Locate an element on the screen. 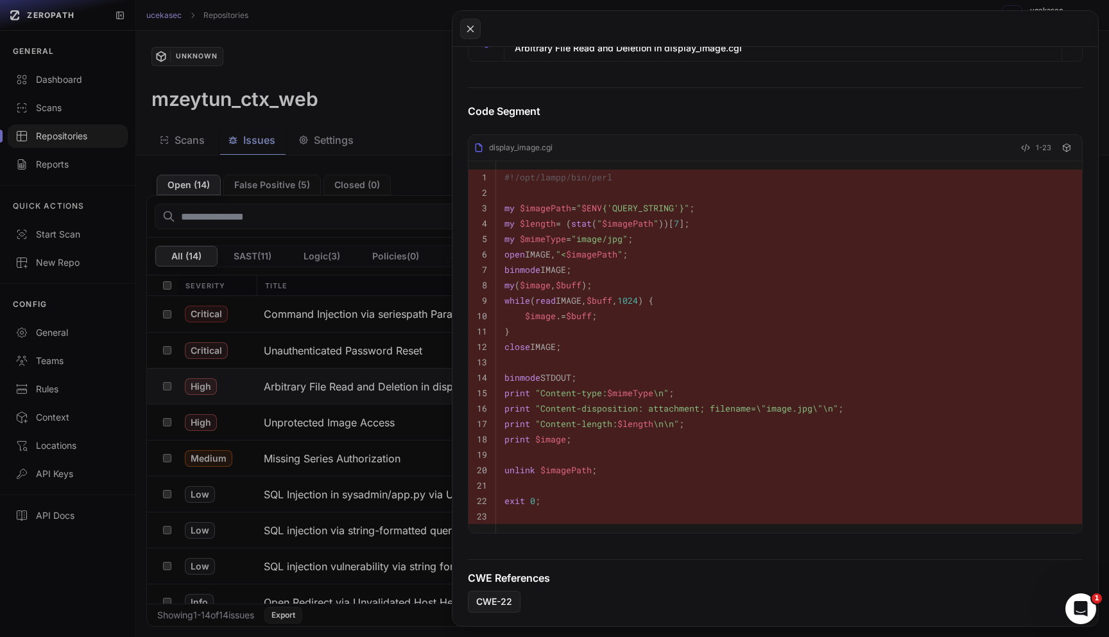 The width and height of the screenshot is (1109, 637). code: 15 is located at coordinates (482, 393).